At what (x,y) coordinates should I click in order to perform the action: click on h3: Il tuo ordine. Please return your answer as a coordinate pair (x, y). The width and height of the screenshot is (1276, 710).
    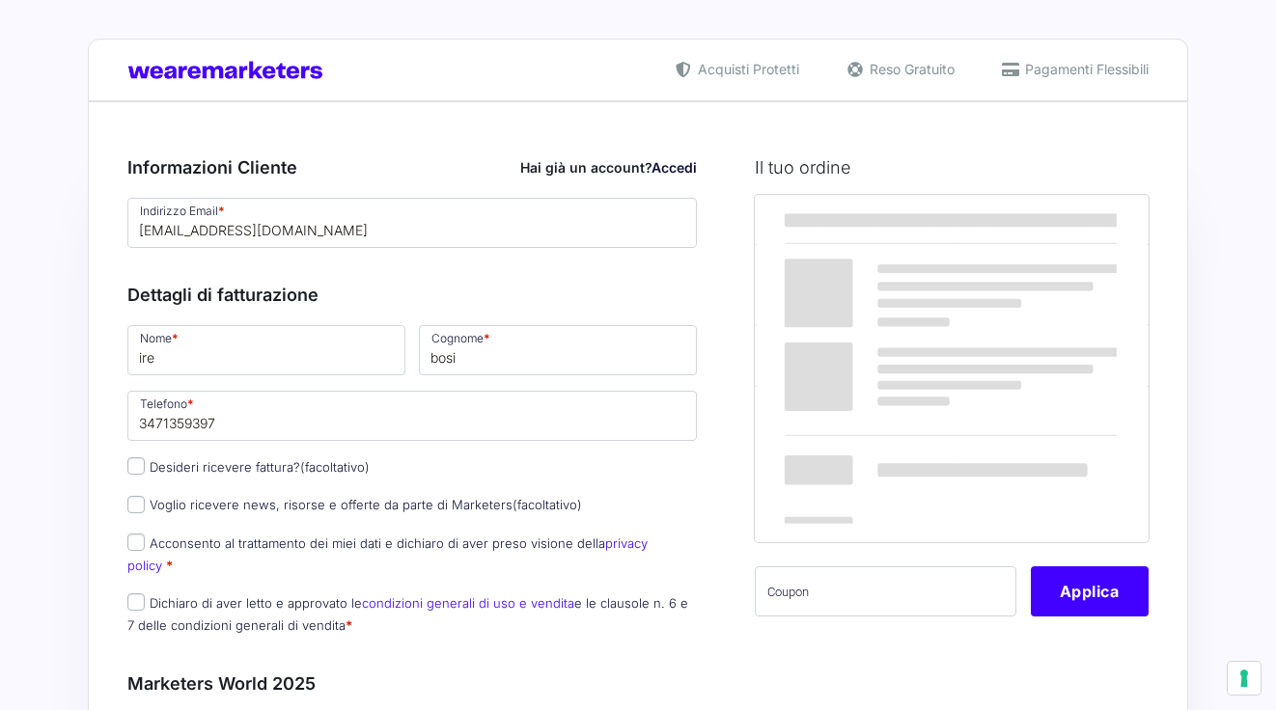
    Looking at the image, I should click on (952, 167).